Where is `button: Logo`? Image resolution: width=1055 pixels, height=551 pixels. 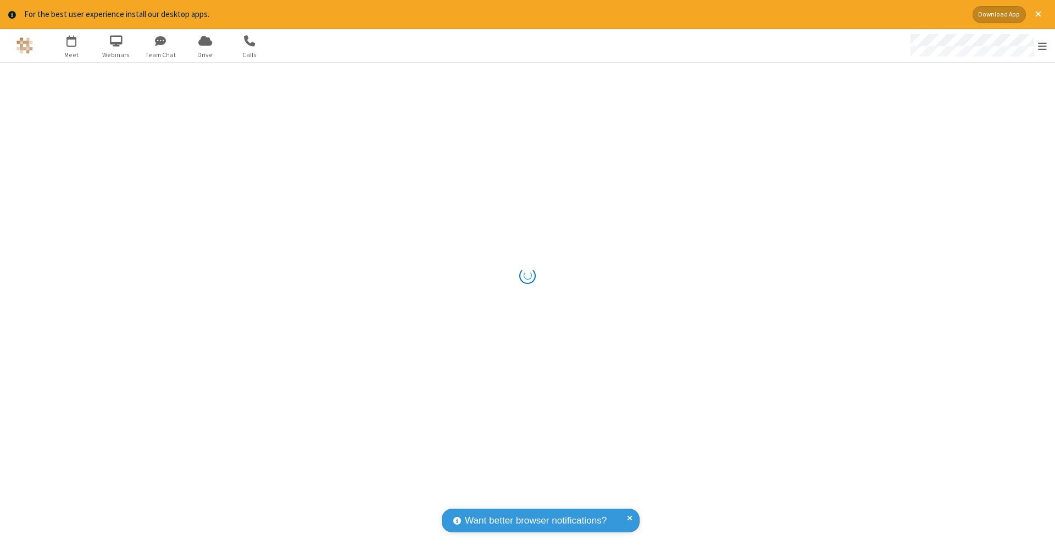 button: Logo is located at coordinates (24, 46).